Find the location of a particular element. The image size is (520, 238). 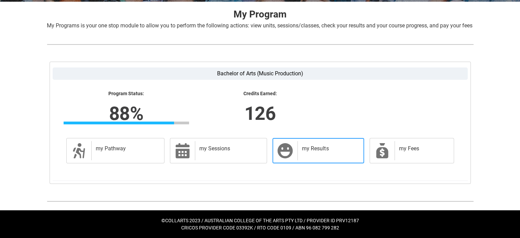

lightning-formatted-number: 126 is located at coordinates (260, 113).